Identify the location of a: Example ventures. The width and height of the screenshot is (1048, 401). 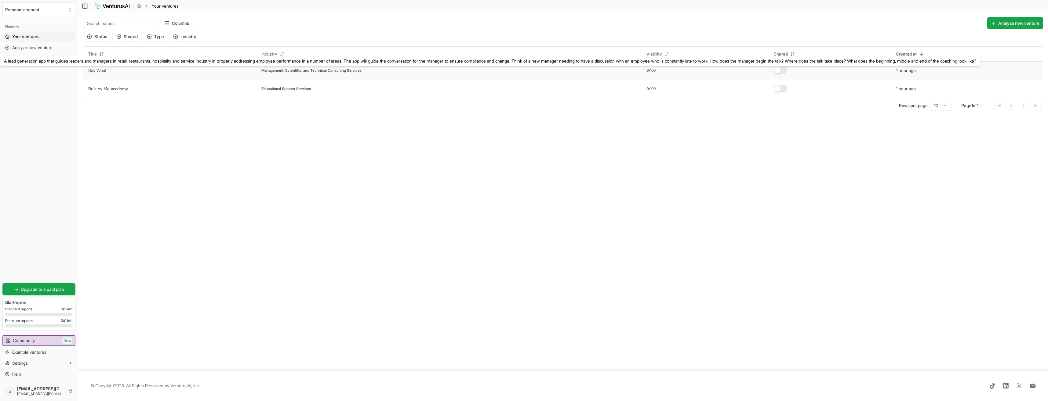
(39, 352).